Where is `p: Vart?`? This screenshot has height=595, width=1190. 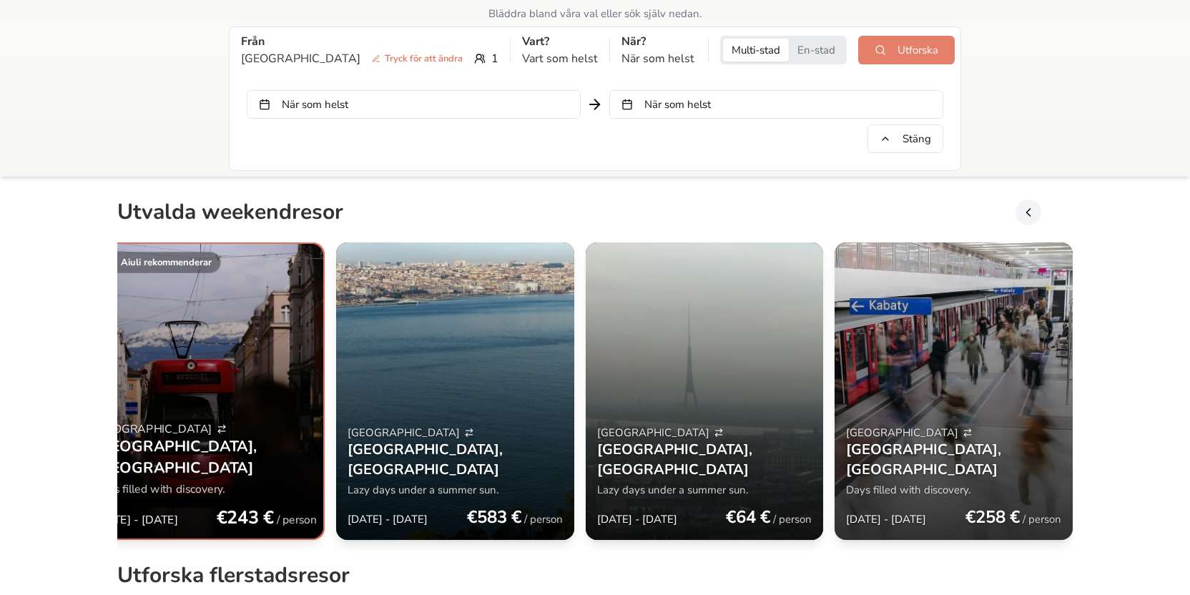 p: Vart? is located at coordinates (560, 41).